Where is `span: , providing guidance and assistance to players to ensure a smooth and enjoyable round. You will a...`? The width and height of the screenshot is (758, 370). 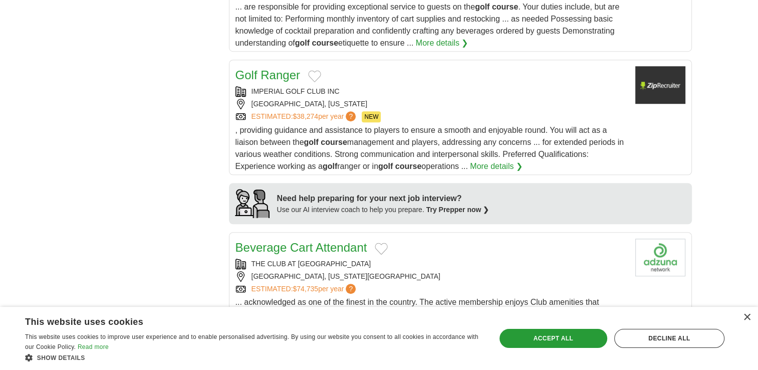 span: , providing guidance and assistance to players to ensure a smooth and enjoyable round. You will a... is located at coordinates (430, 148).